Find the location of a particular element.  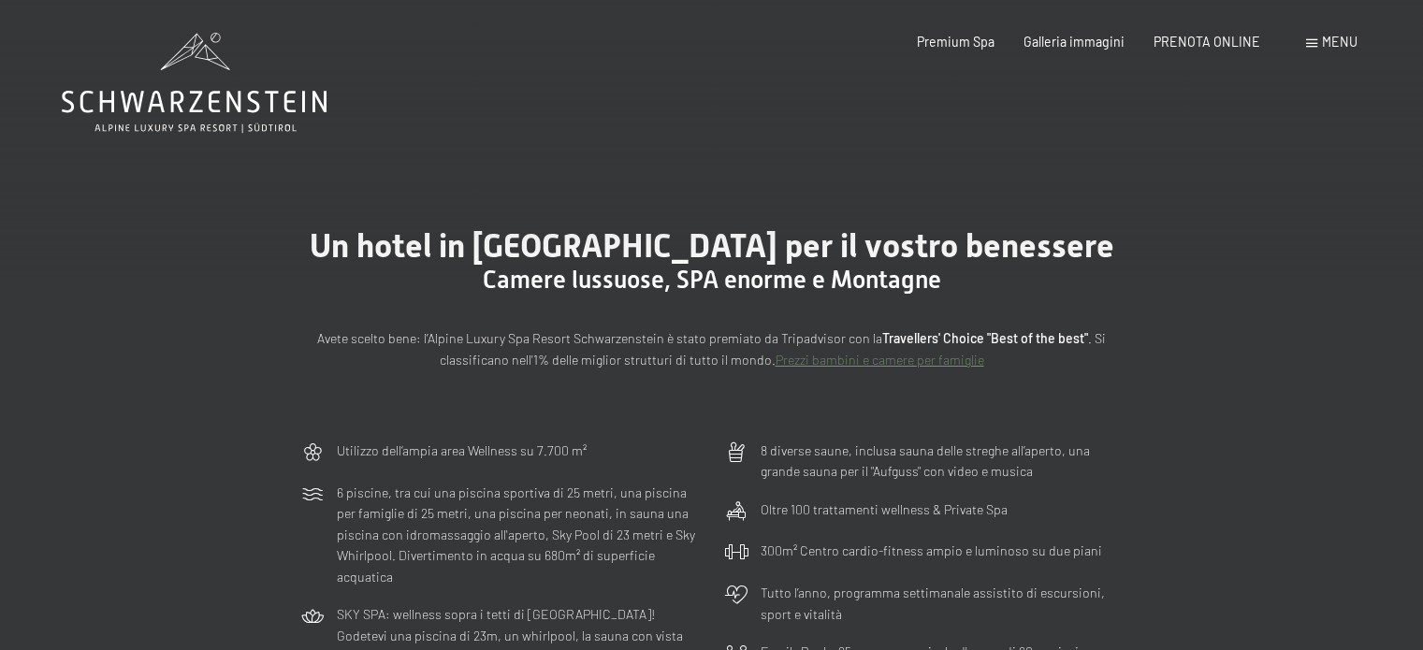

span: Menu is located at coordinates (1340, 41).